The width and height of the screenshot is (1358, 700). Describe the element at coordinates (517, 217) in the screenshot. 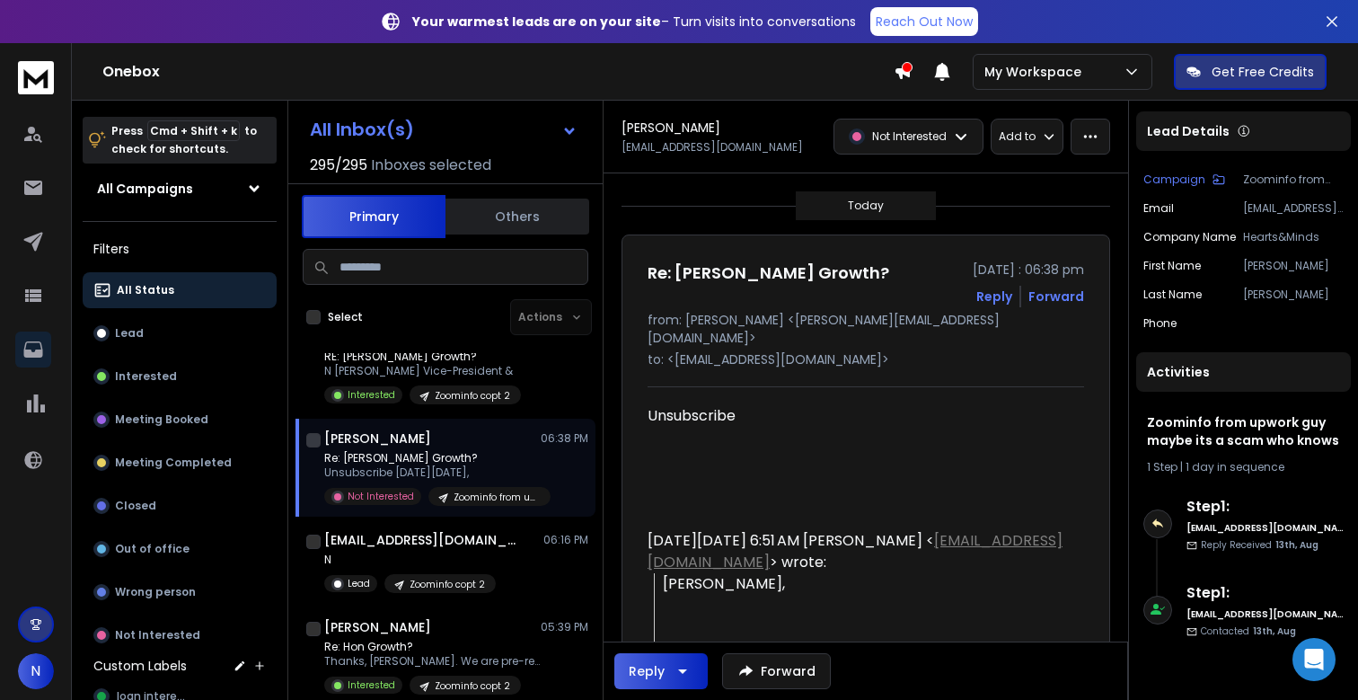

I see `button: Others` at that location.